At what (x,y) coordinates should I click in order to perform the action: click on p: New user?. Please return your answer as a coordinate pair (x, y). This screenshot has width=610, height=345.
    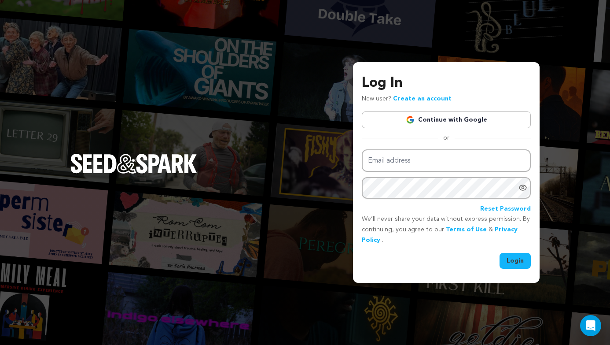
    Looking at the image, I should click on (407, 99).